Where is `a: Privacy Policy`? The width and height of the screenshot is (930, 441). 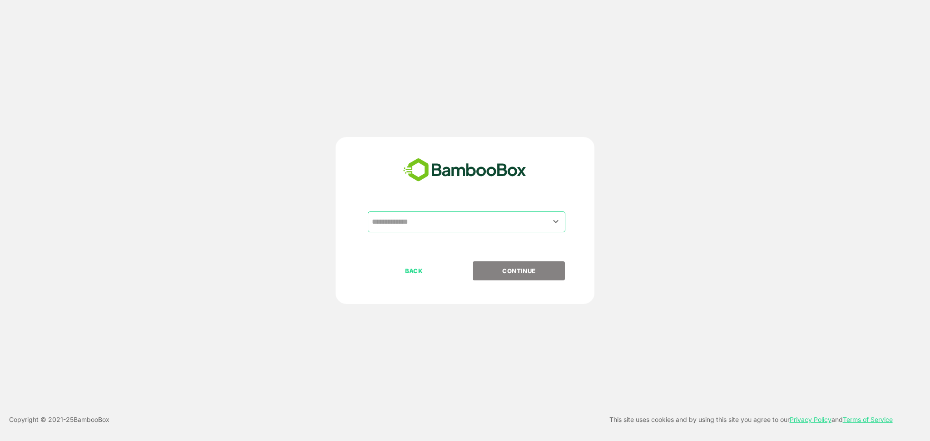
a: Privacy Policy is located at coordinates (811, 420).